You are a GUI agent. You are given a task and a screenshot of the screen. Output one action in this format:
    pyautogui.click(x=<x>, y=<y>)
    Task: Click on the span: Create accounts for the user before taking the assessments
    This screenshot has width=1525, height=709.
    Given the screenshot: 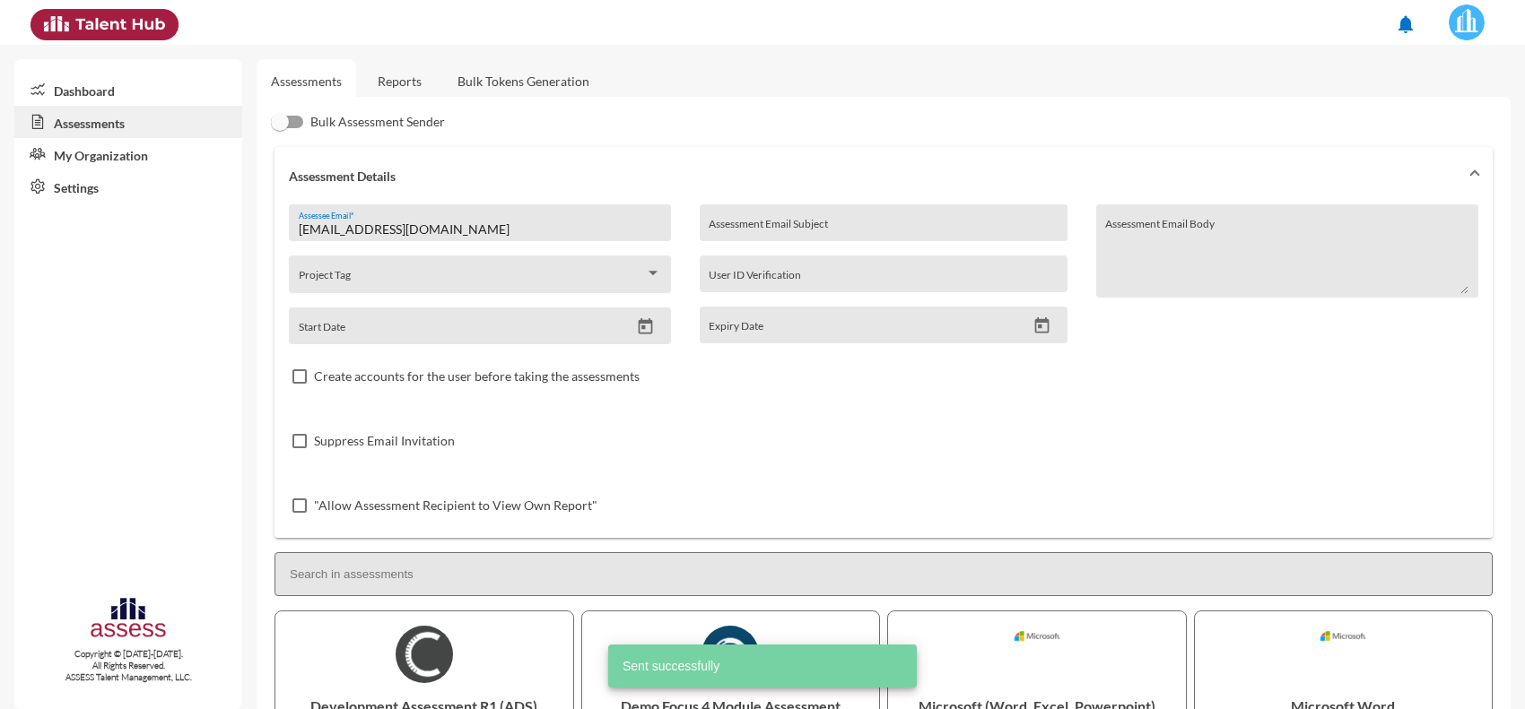 What is the action you would take?
    pyautogui.click(x=476, y=377)
    